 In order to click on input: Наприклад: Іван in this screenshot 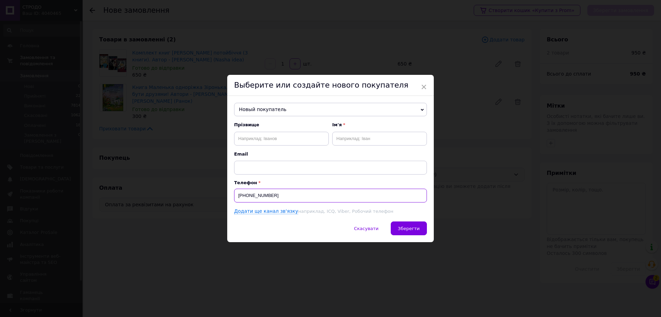, I will do `click(380, 138)`.